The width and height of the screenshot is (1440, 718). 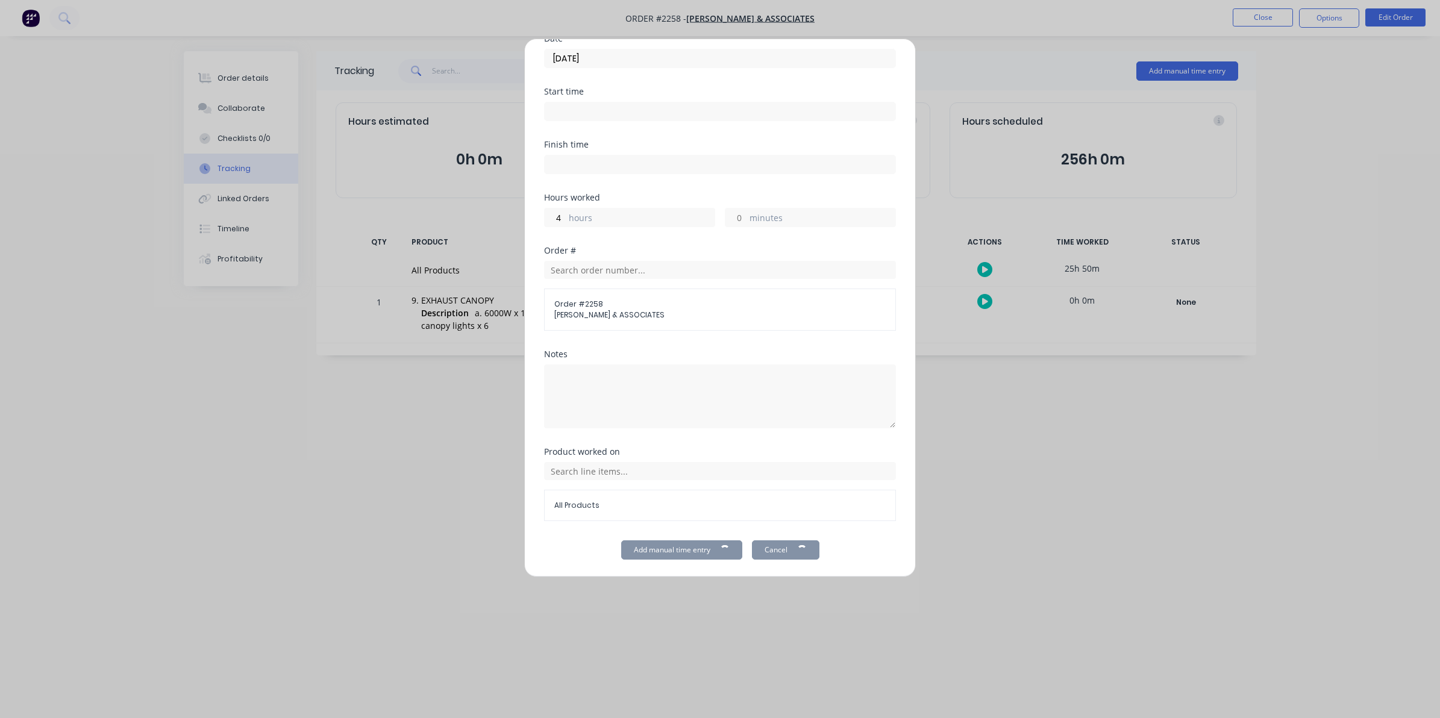 I want to click on button: Add manual time entry, so click(x=681, y=550).